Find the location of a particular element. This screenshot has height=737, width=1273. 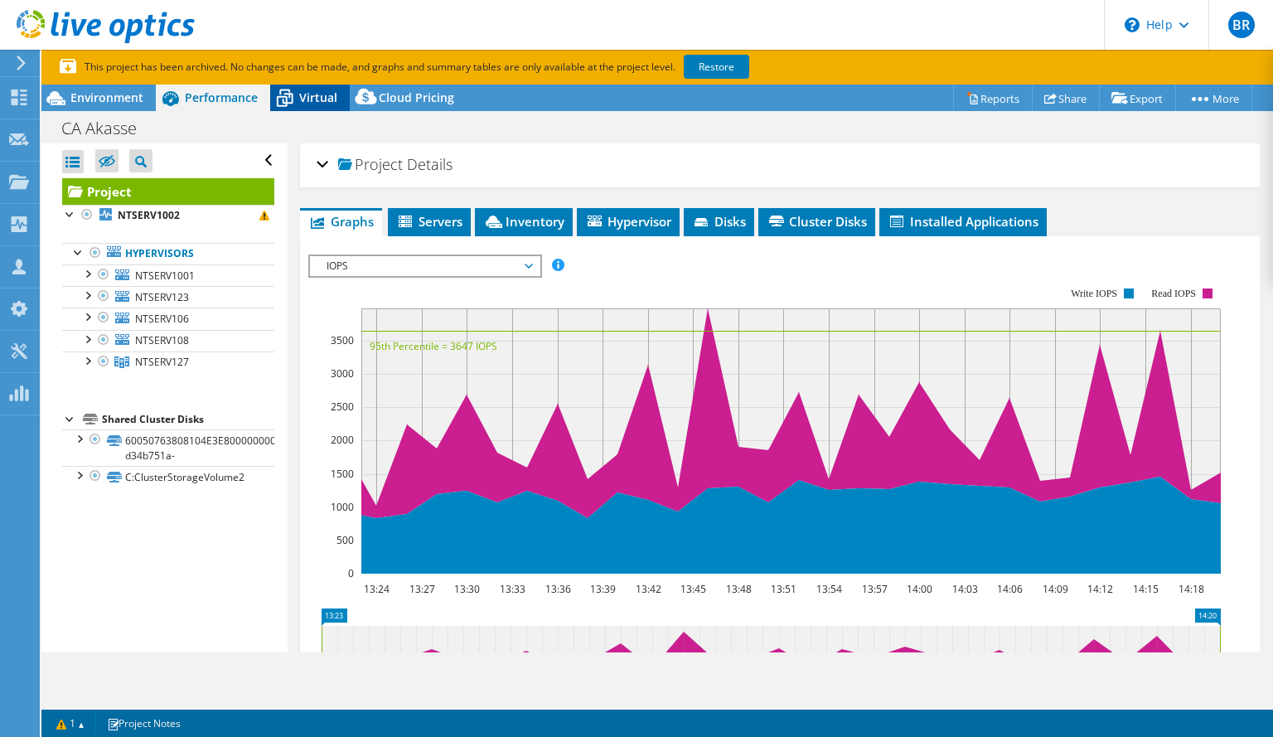

text: 14:03 is located at coordinates (965, 589).